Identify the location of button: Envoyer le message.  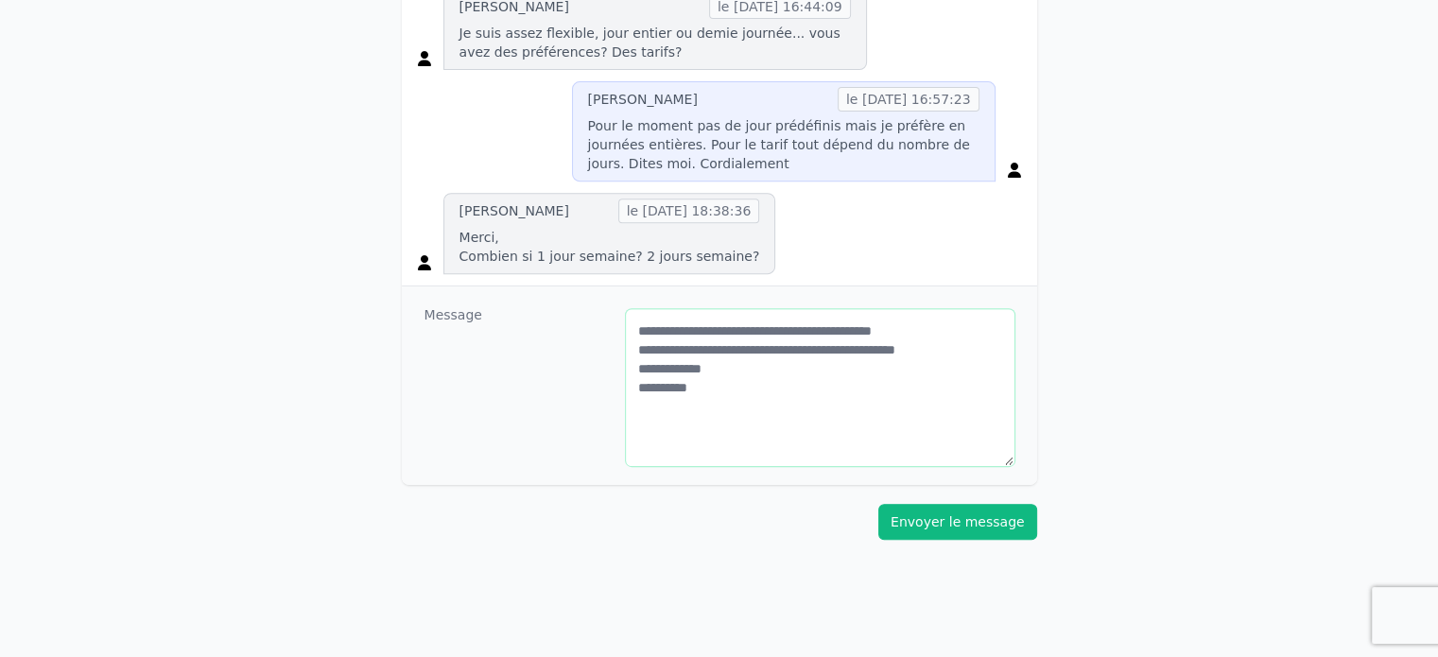
(957, 522).